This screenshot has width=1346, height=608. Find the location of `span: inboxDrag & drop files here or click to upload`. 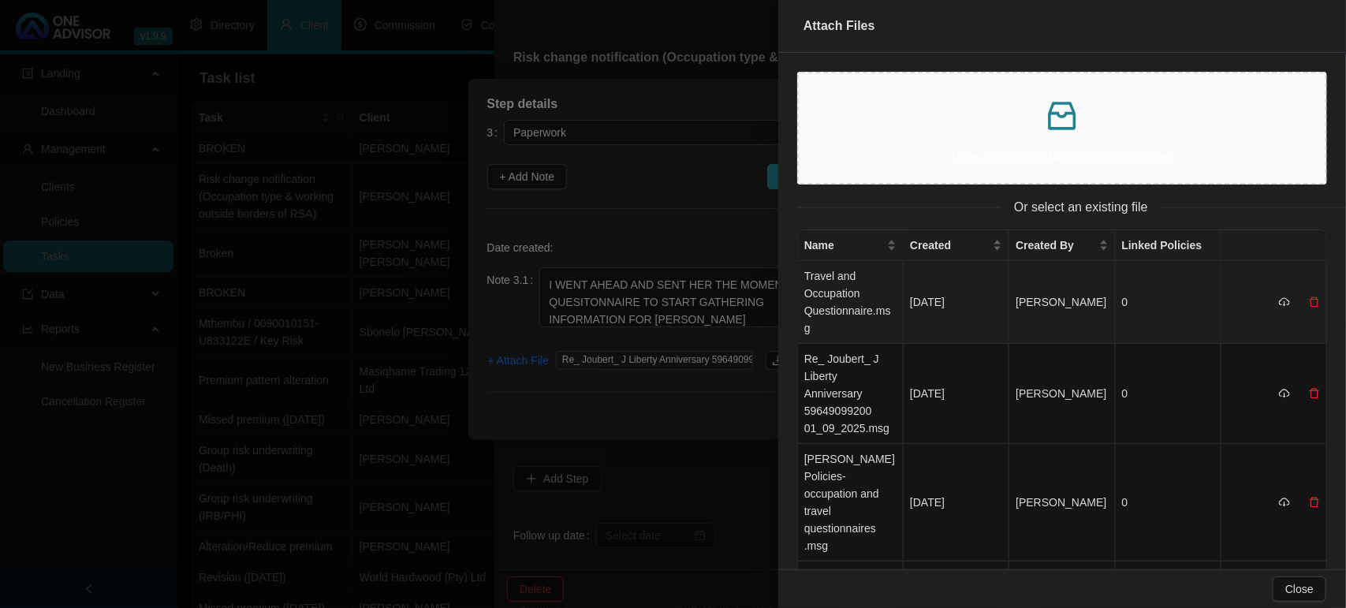

span: inboxDrag & drop files here or click to upload is located at coordinates (1062, 128).